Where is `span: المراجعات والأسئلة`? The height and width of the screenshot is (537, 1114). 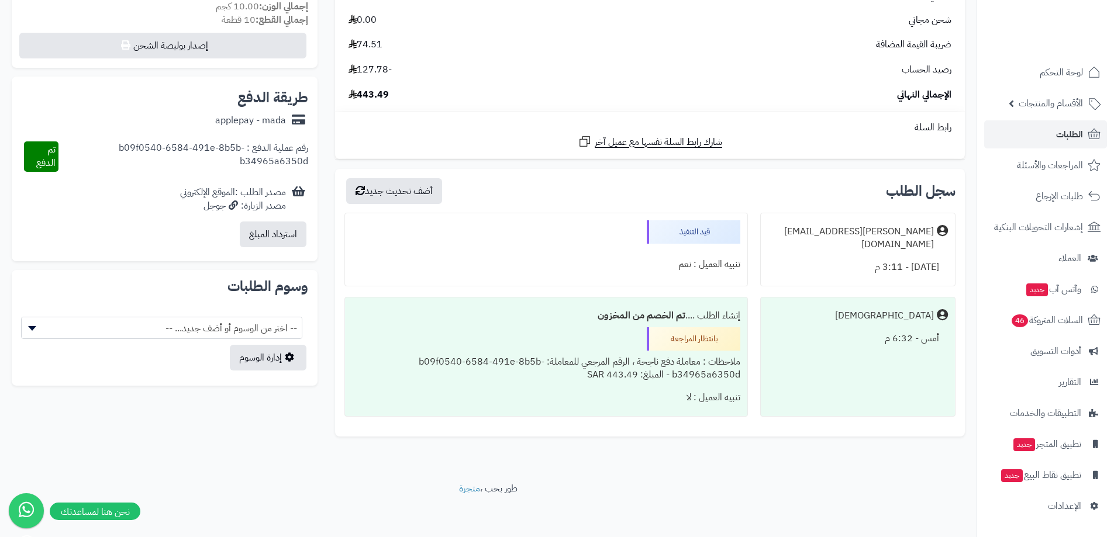 span: المراجعات والأسئلة is located at coordinates (1050, 165).